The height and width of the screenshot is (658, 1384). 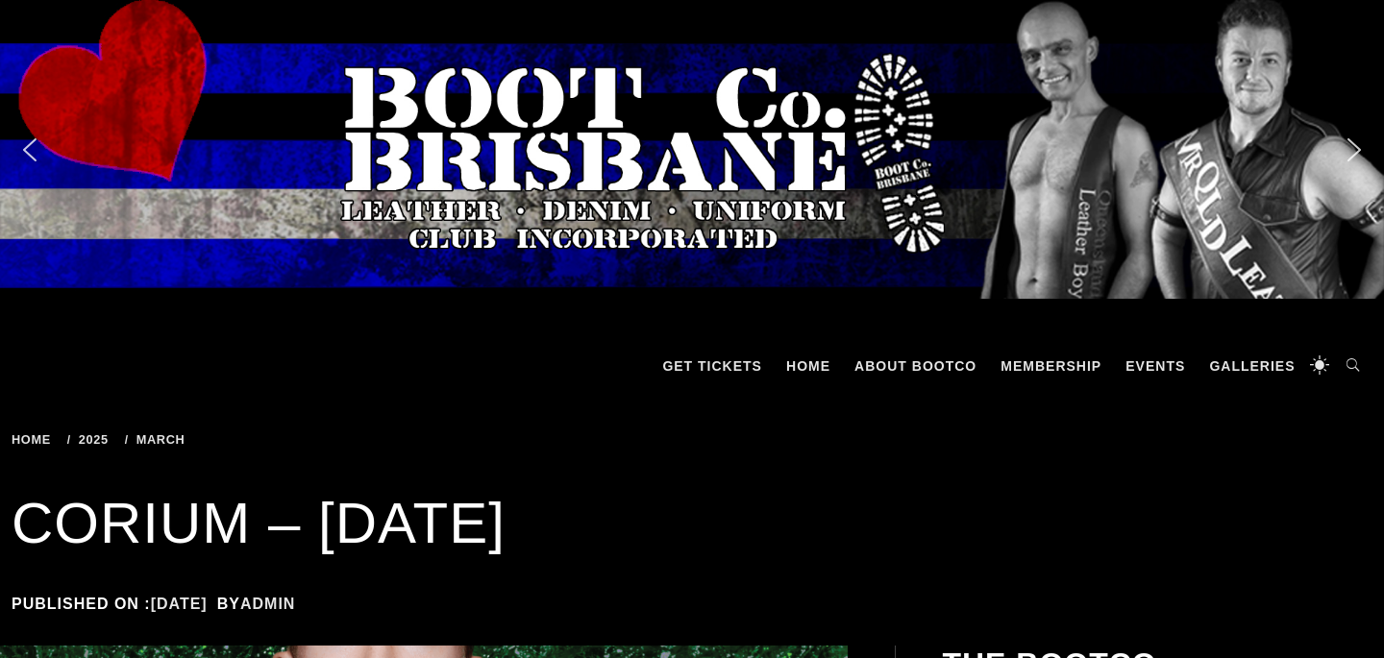 I want to click on div: next arrow, so click(x=1354, y=150).